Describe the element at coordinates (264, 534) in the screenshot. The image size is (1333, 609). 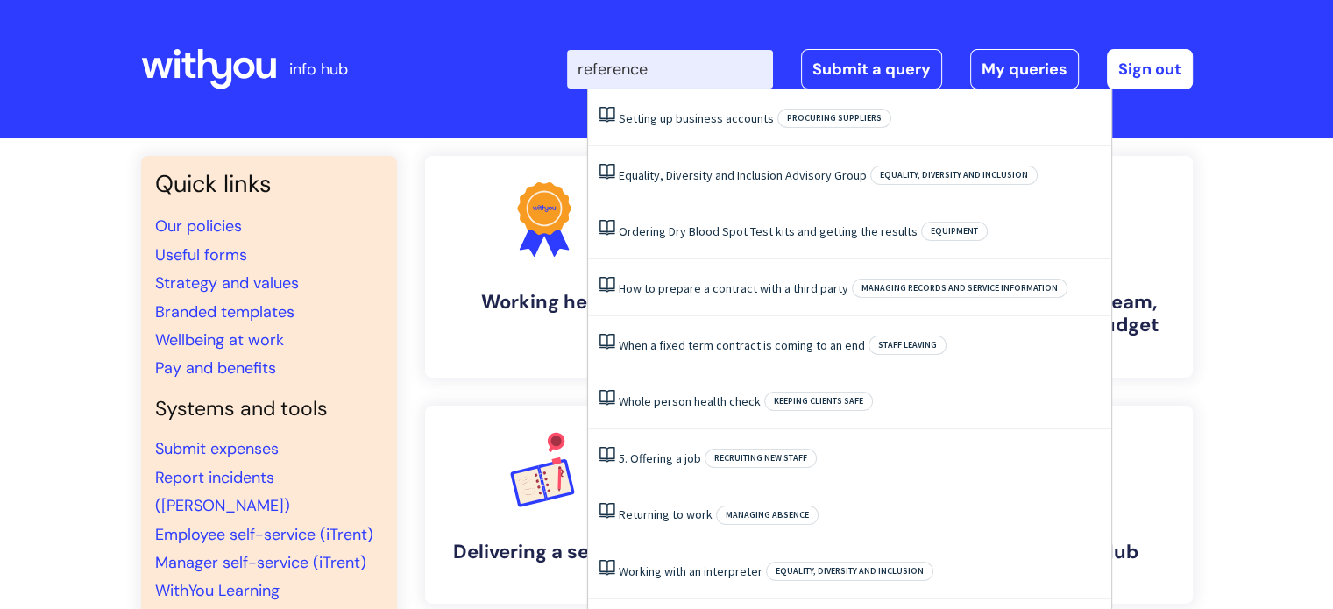
I see `a: Employee self-service (iTrent)` at that location.